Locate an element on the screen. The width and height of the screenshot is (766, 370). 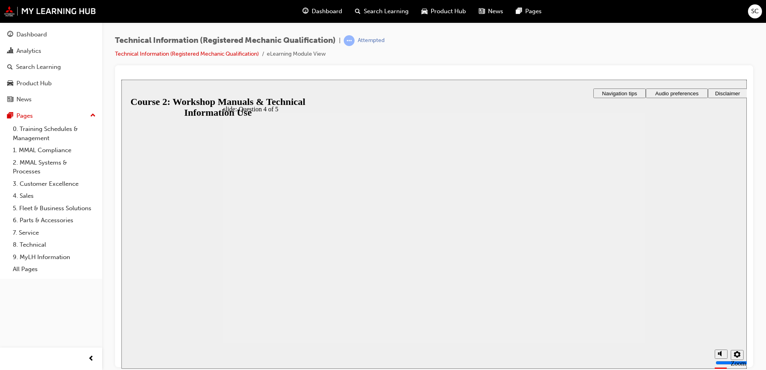
span: Product Hub is located at coordinates (448, 11).